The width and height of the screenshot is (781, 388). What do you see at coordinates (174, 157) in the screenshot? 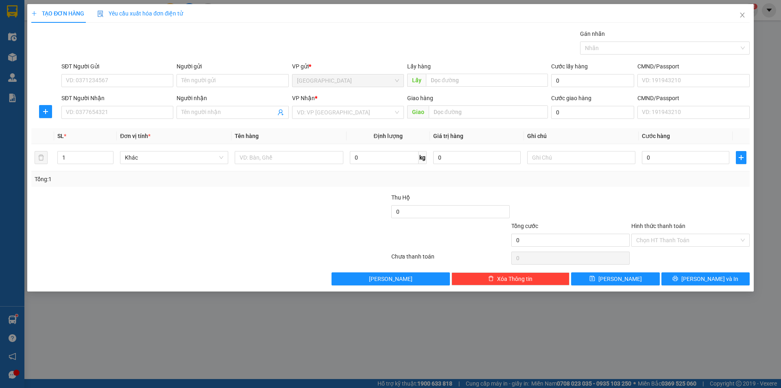
I see `span: Khác` at bounding box center [174, 157].